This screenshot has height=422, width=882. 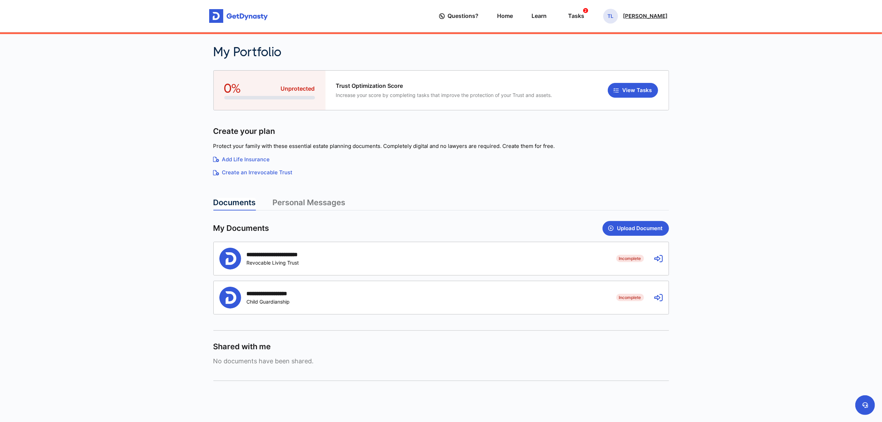 I want to click on span: No documents have been shared., so click(x=441, y=361).